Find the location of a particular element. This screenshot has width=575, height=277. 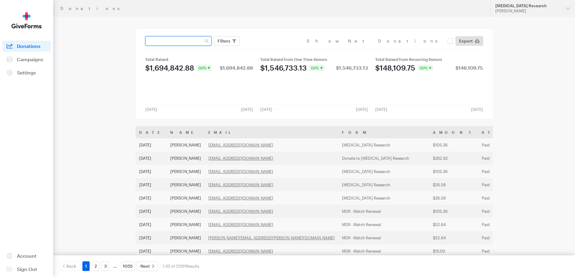

a: Next is located at coordinates (147, 266).